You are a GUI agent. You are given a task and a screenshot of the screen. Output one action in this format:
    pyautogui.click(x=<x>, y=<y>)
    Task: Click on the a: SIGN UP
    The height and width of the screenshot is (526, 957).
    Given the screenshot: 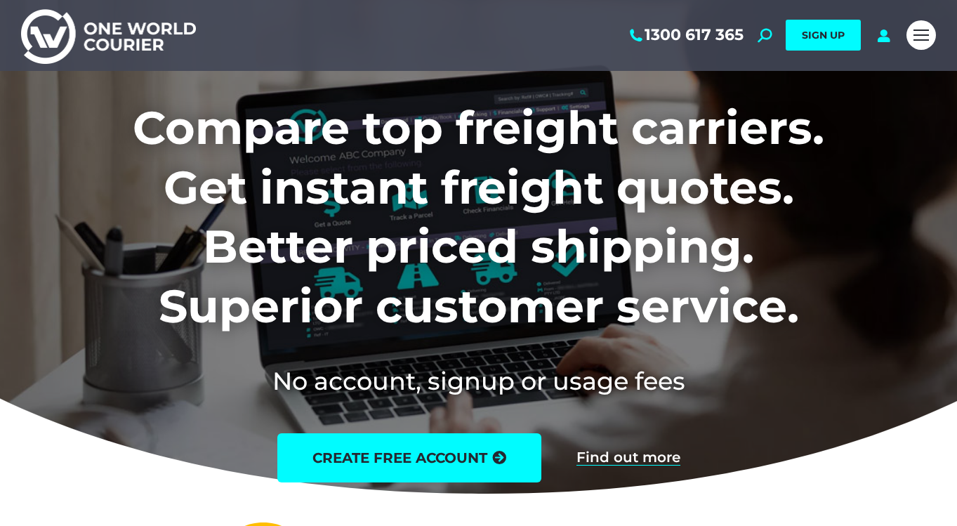 What is the action you would take?
    pyautogui.click(x=823, y=35)
    